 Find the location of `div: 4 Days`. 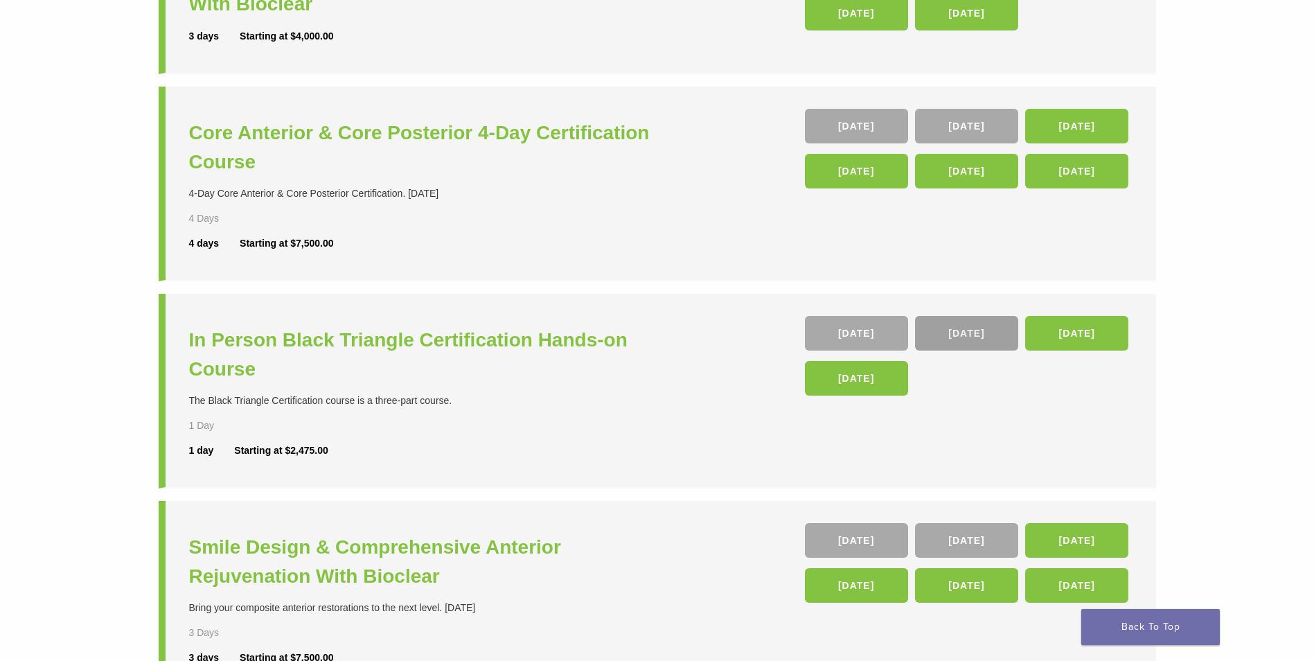

div: 4 Days is located at coordinates (224, 218).